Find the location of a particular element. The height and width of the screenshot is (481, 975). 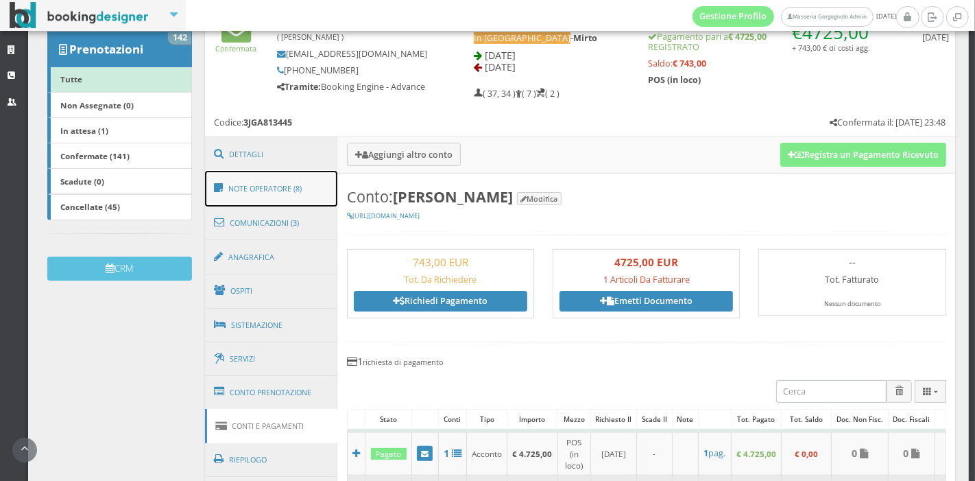

b: In attesa (1) is located at coordinates (84, 130).